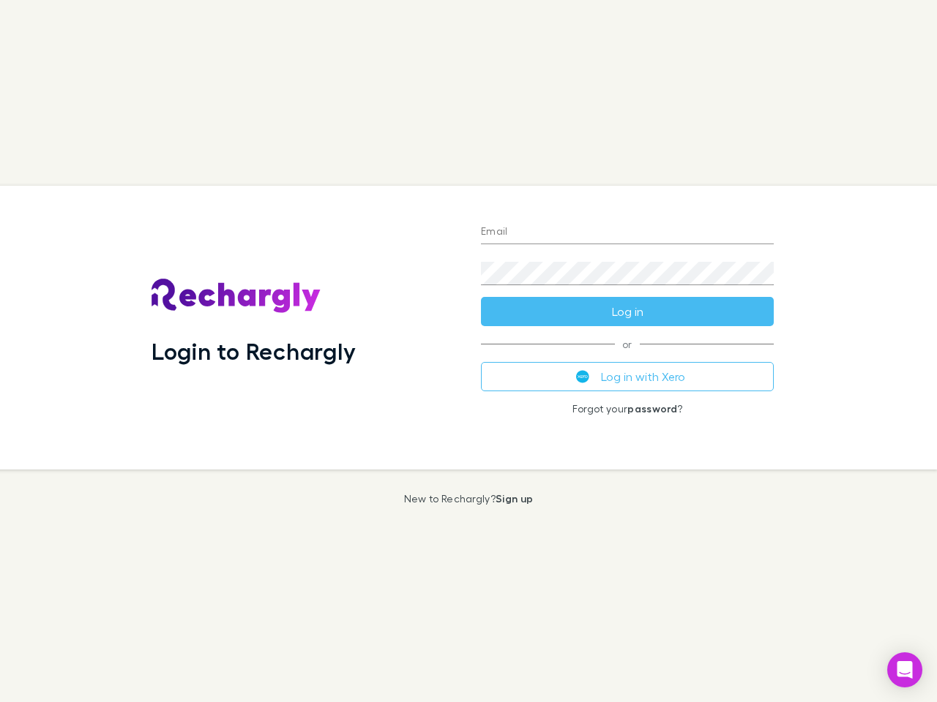  Describe the element at coordinates (627, 344) in the screenshot. I see `span: or` at that location.